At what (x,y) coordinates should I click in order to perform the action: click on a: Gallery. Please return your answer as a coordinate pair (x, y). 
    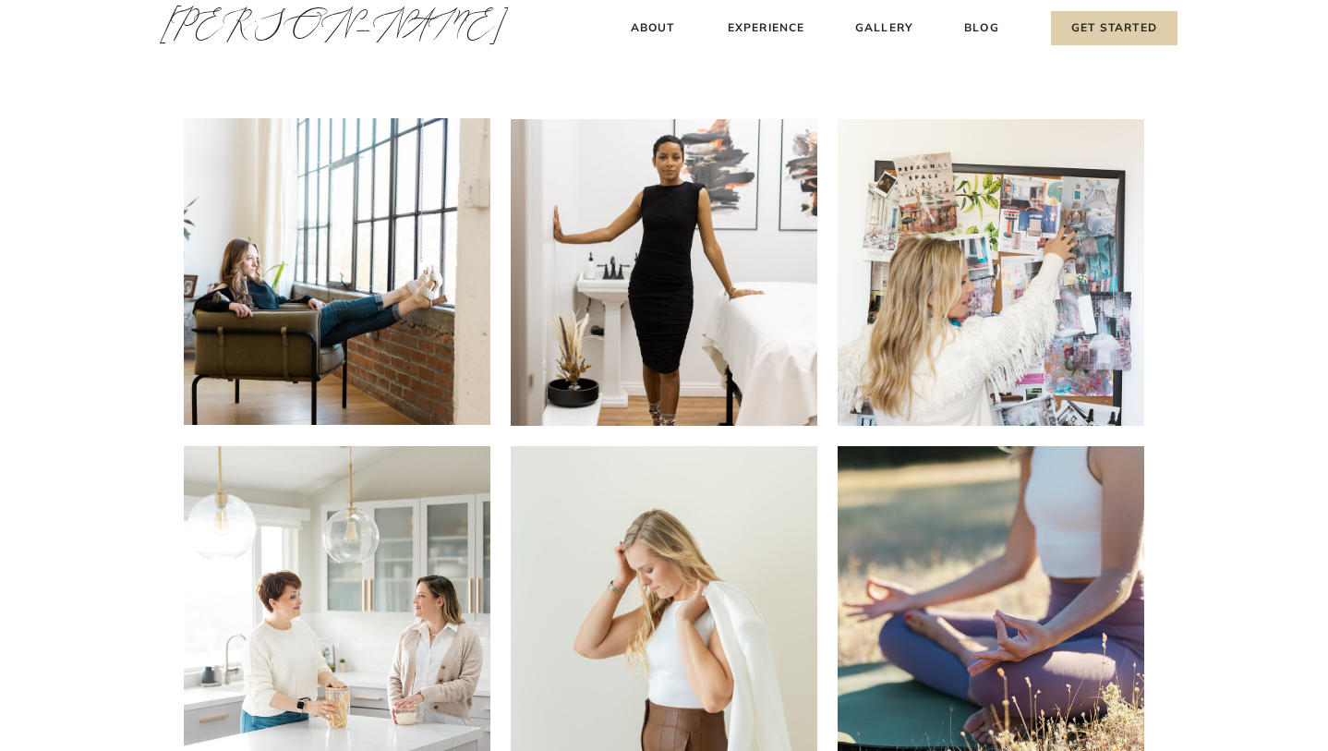
    Looking at the image, I should click on (884, 28).